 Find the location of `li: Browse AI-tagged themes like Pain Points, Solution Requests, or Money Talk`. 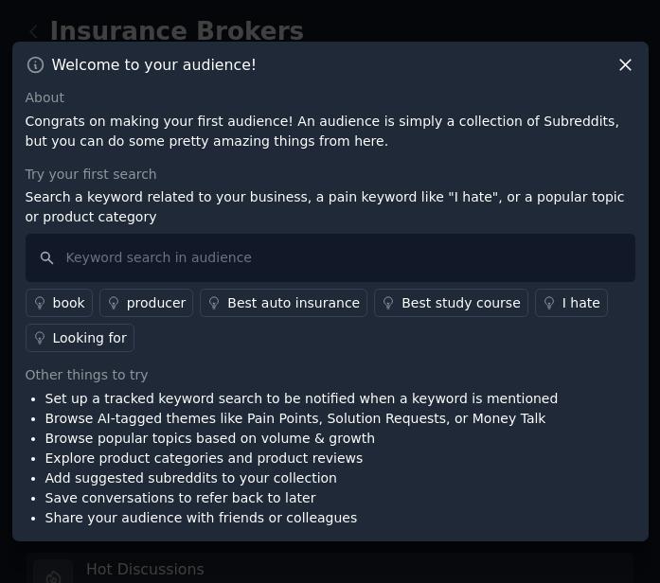

li: Browse AI-tagged themes like Pain Points, Solution Requests, or Money Talk is located at coordinates (302, 418).